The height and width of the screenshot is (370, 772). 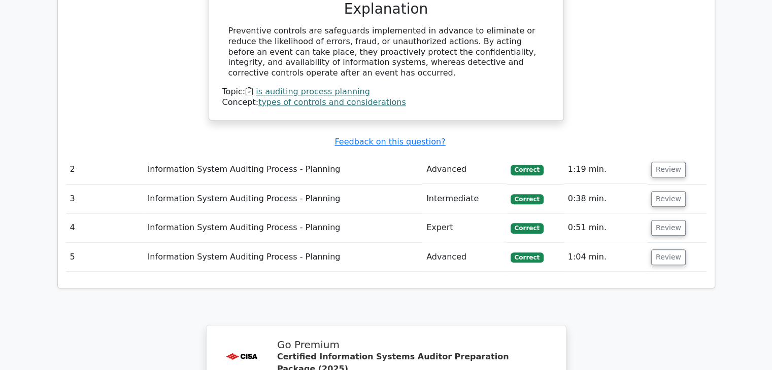 I want to click on div: Topic:, so click(x=386, y=92).